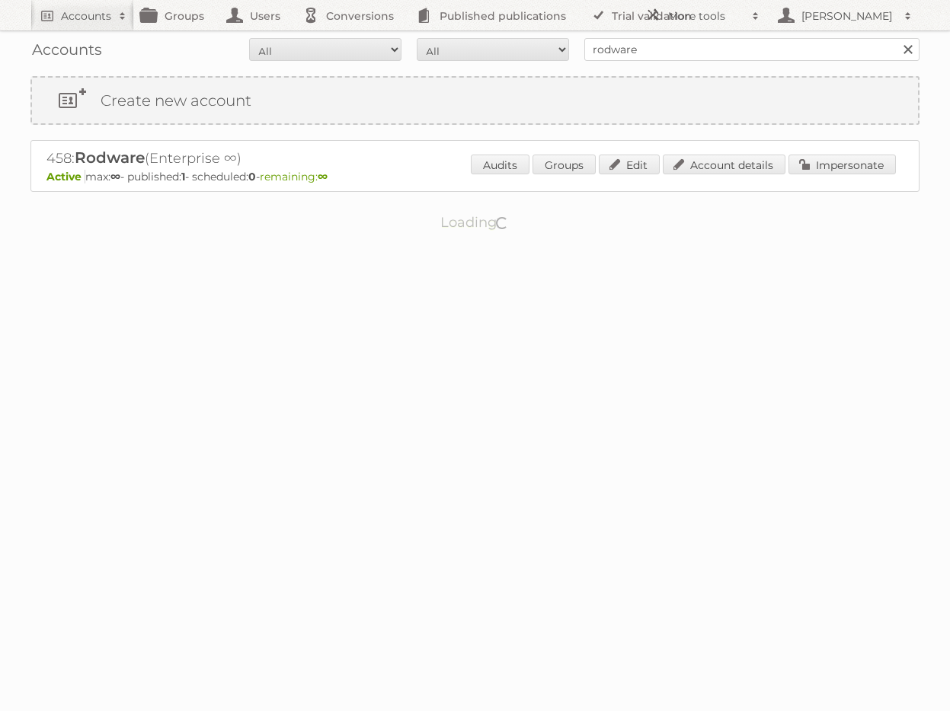 This screenshot has height=711, width=950. Describe the element at coordinates (86, 16) in the screenshot. I see `h2: Accounts` at that location.